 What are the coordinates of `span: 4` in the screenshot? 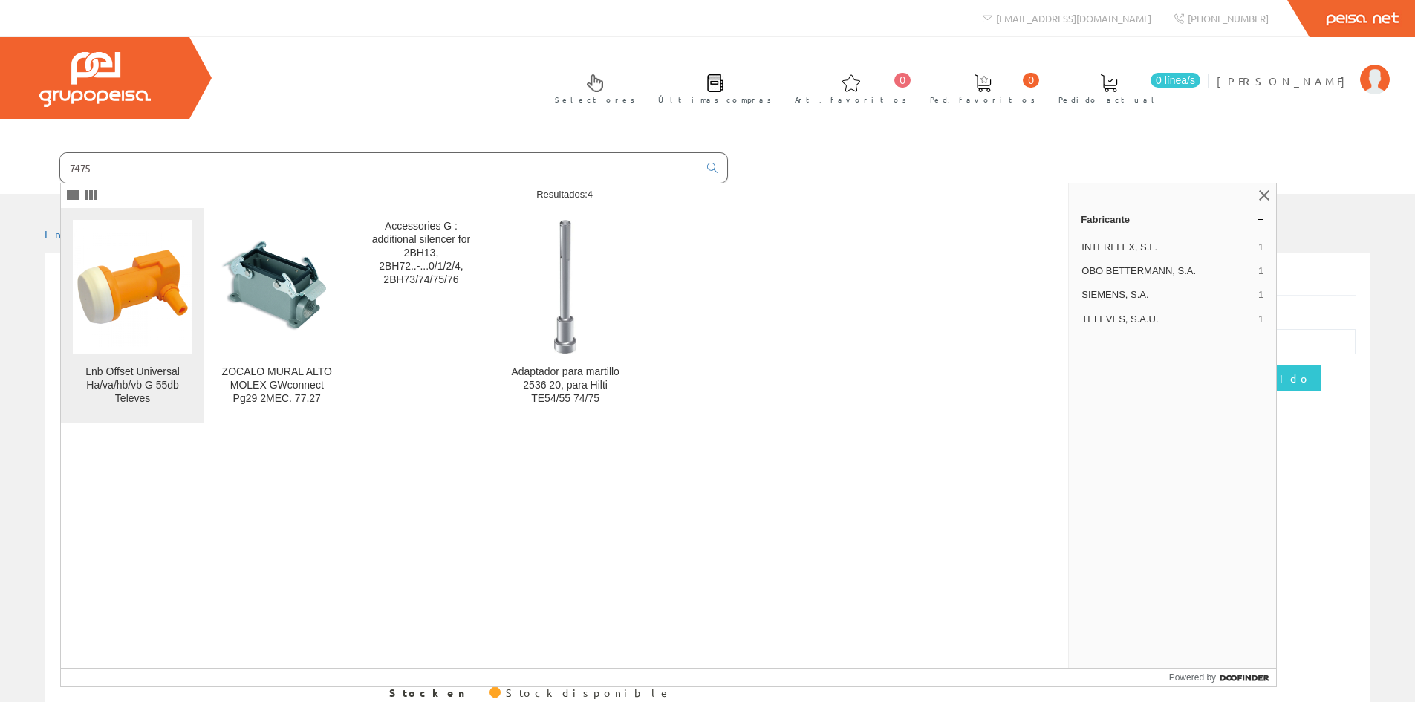 It's located at (590, 194).